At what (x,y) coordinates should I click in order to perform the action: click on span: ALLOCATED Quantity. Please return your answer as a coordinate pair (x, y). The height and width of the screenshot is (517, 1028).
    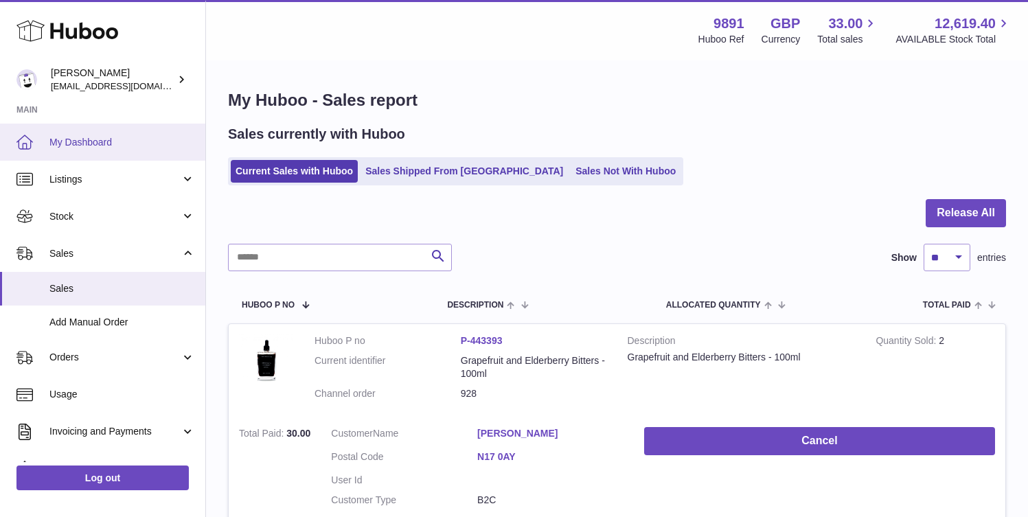
    Looking at the image, I should click on (713, 305).